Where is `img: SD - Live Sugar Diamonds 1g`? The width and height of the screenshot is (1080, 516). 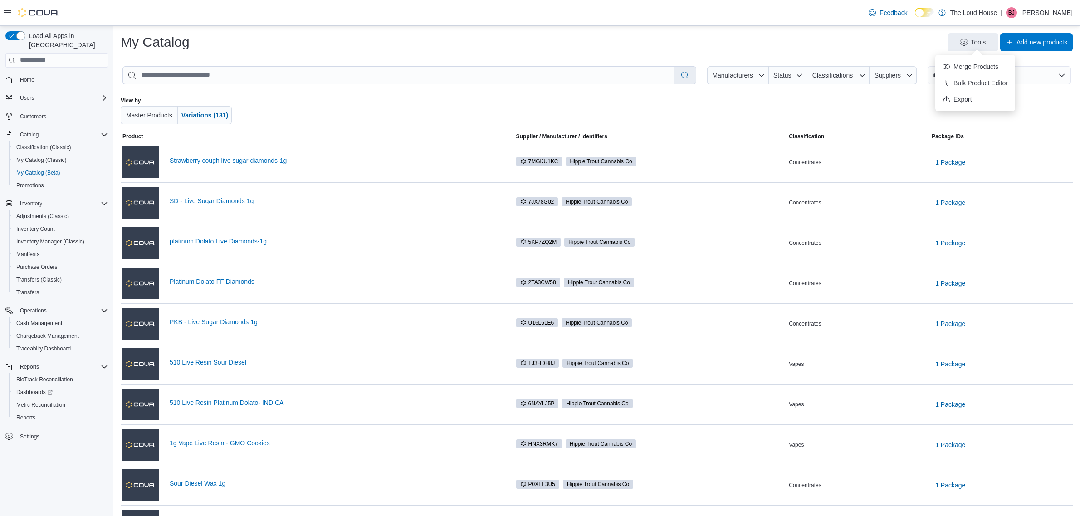 img: SD - Live Sugar Diamonds 1g is located at coordinates (141, 203).